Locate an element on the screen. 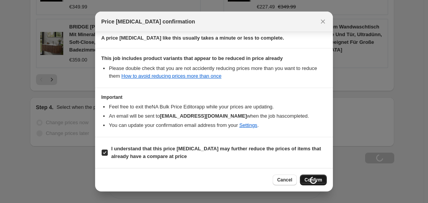 This screenshot has width=428, height=203. li: An email will be sent to when the job has completed . is located at coordinates (218, 116).